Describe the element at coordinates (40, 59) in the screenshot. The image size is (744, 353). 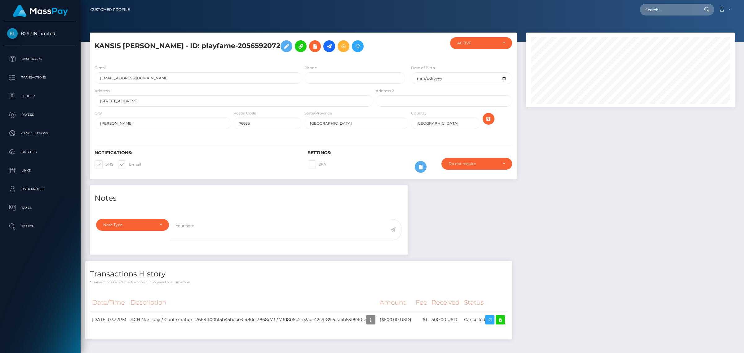
I see `p: Dashboard` at that location.